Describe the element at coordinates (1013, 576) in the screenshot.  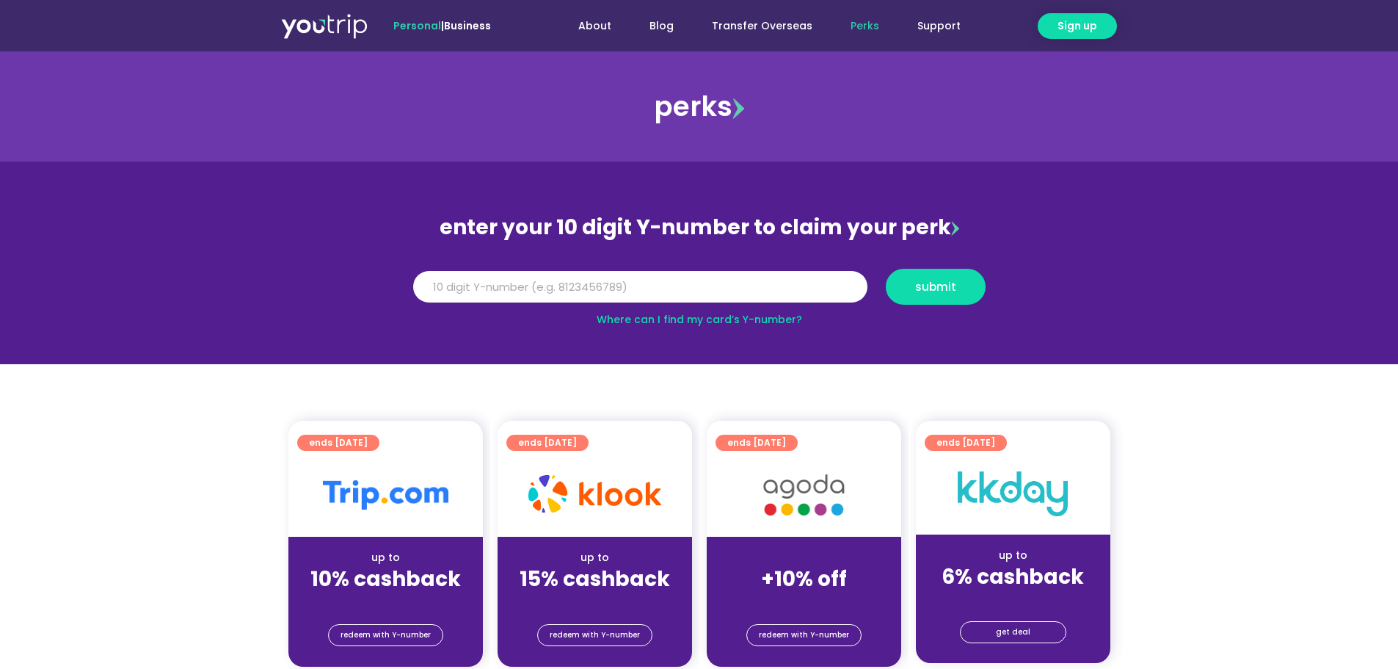
I see `strong: 6% cashback` at that location.